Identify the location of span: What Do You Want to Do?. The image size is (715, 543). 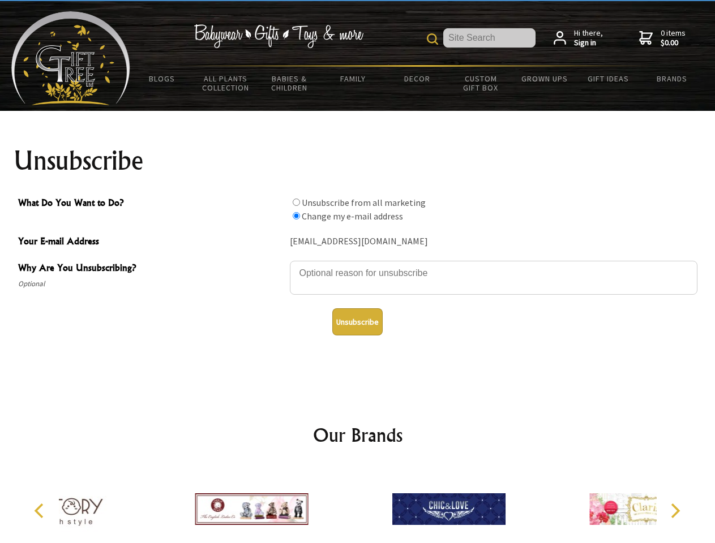
(151, 204).